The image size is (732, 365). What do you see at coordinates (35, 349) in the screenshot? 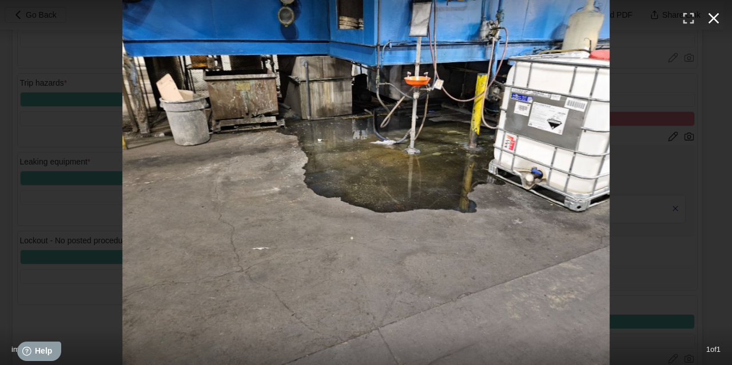
I see `span: image6500.jpg` at bounding box center [35, 349].